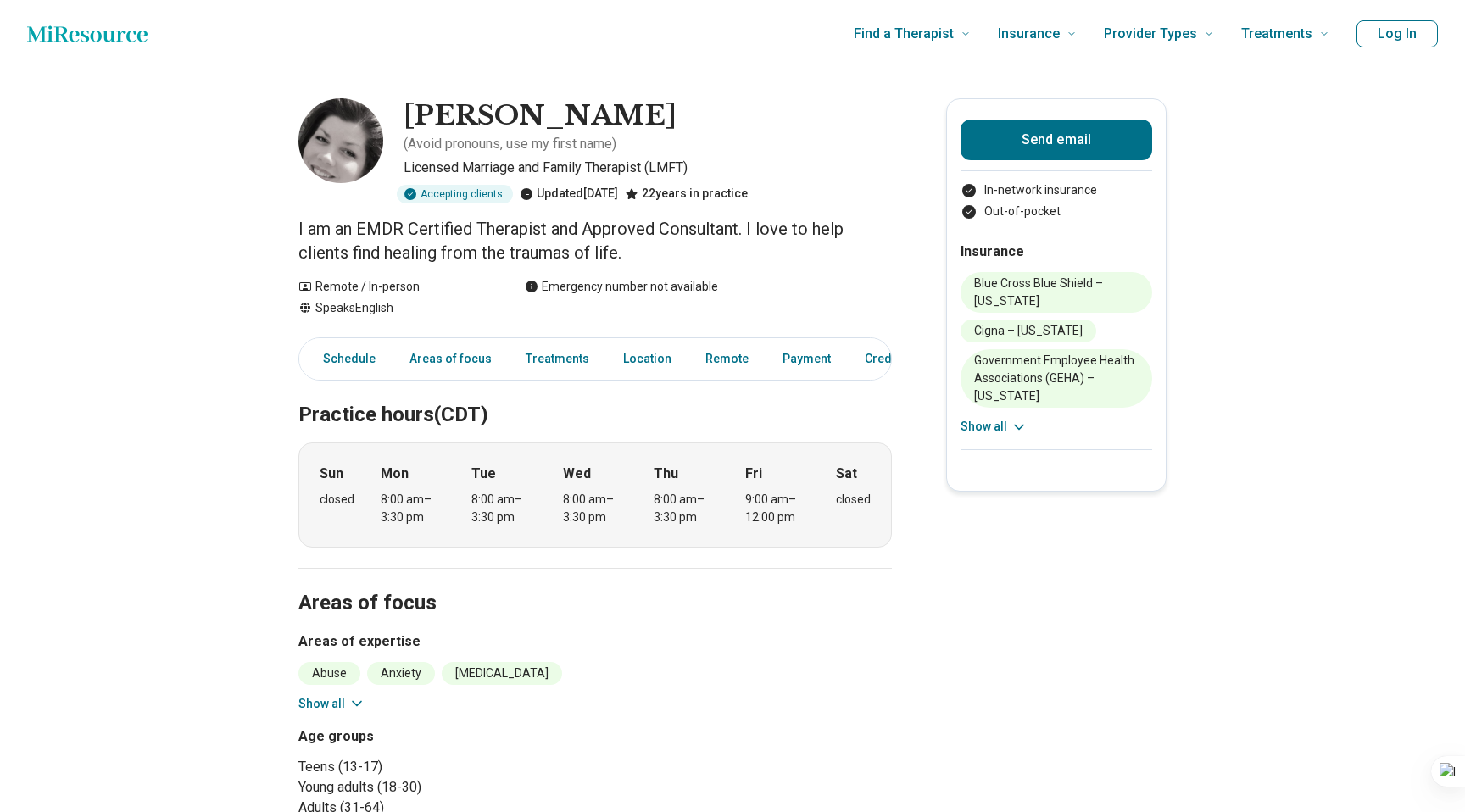 The height and width of the screenshot is (812, 1465). Describe the element at coordinates (556, 358) in the screenshot. I see `a: Treatments` at that location.